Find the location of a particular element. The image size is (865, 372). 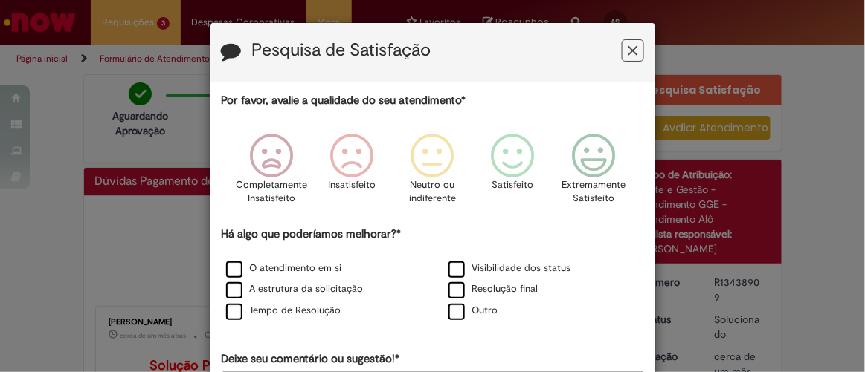

p: Neutro ou indiferente is located at coordinates (432, 192).